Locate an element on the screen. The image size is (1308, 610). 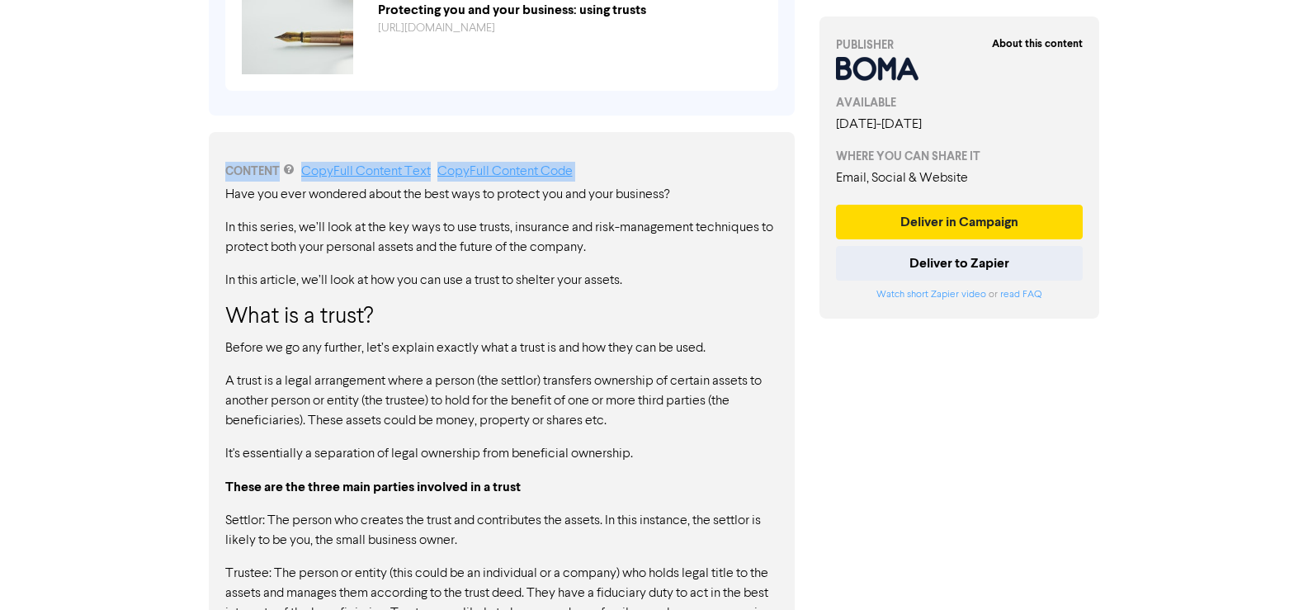
h3: What is a trust? is located at coordinates (502, 318).